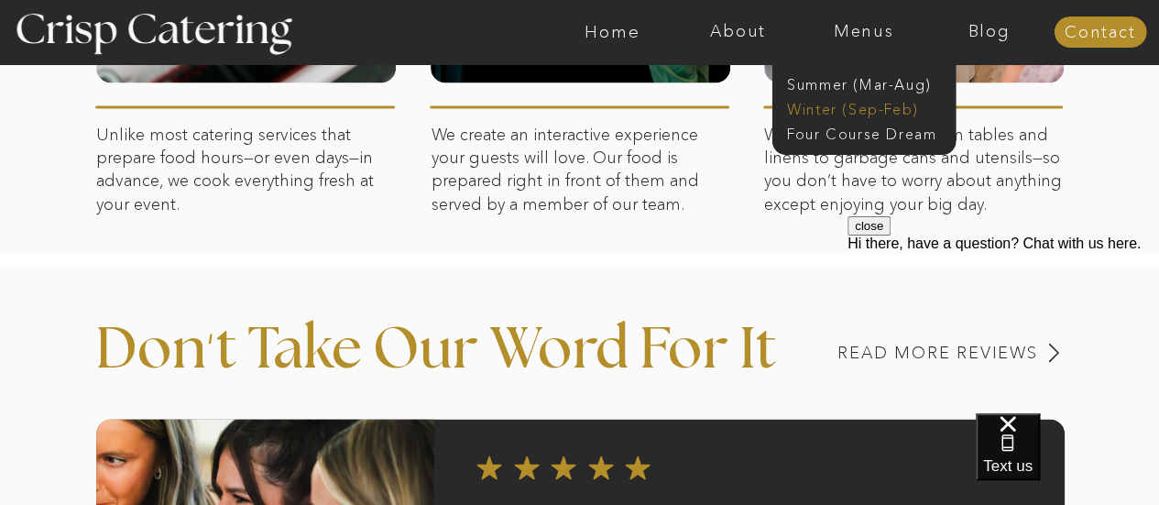 This screenshot has width=1159, height=505. I want to click on nav: Winter (Sep-Feb), so click(862, 107).